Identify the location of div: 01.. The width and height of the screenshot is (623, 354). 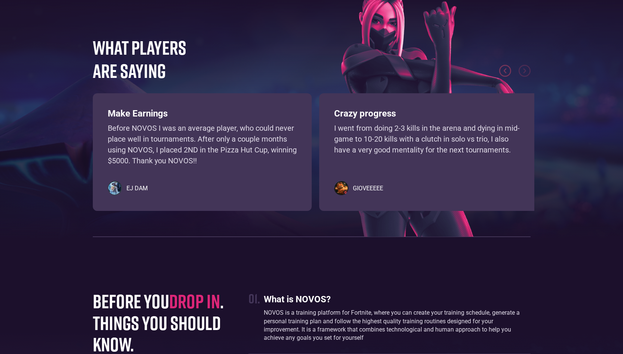
(254, 298).